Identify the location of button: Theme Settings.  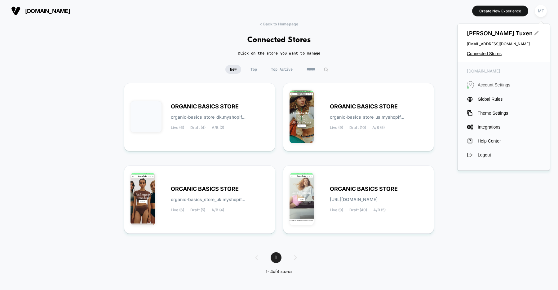
(504, 113).